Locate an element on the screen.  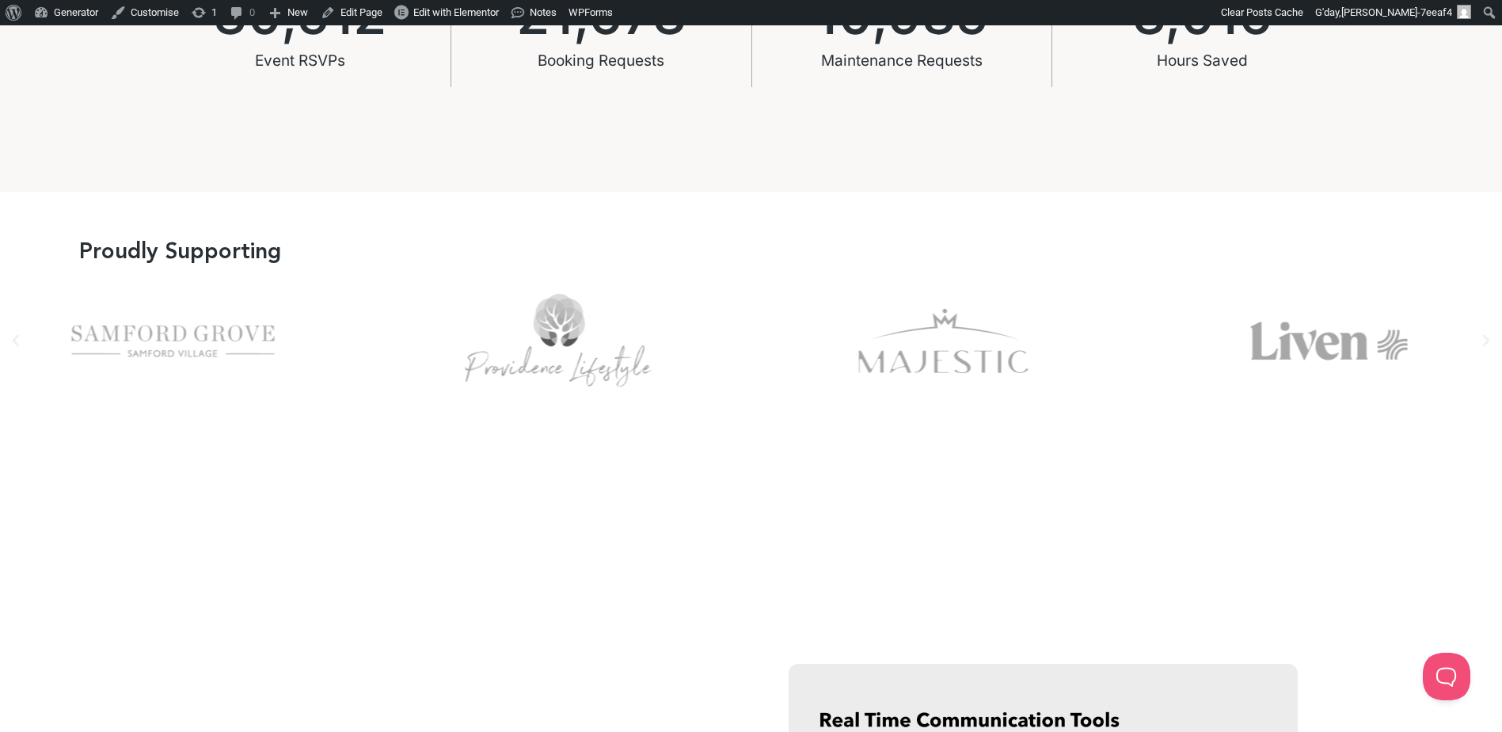
div: Previous slide is located at coordinates (16, 340).